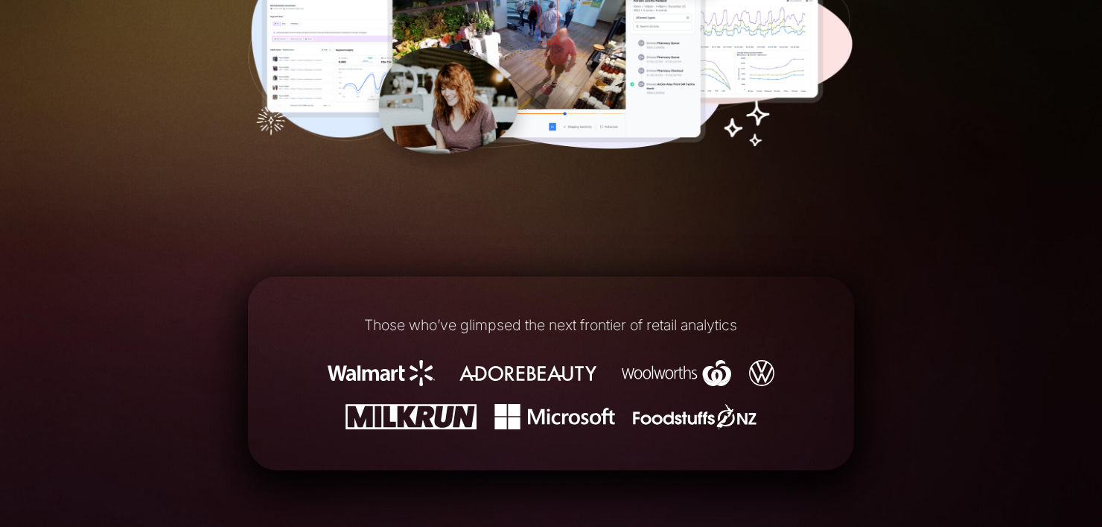 This screenshot has height=527, width=1102. Describe the element at coordinates (551, 325) in the screenshot. I see `h1: Those who’ve glimpsed the next frontier of retail analytics` at that location.